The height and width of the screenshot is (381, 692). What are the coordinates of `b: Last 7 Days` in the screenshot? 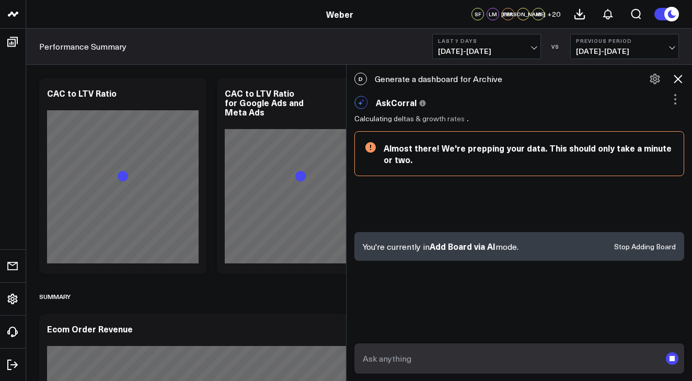 It's located at (486, 41).